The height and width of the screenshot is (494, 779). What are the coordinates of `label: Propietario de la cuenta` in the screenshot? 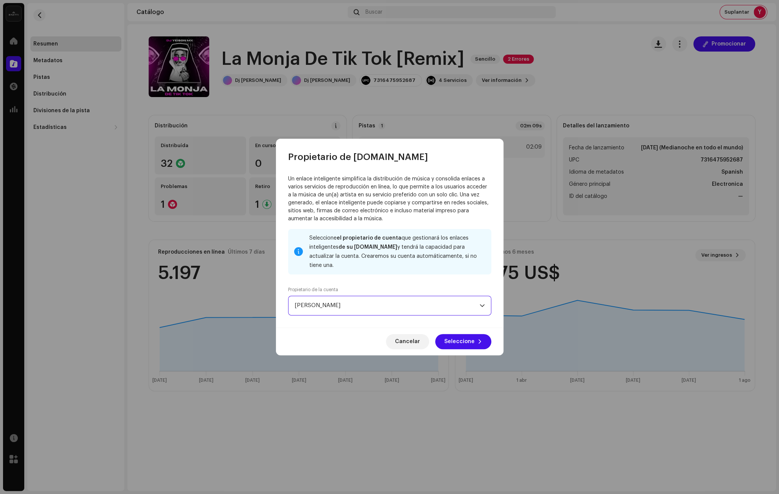 It's located at (313, 290).